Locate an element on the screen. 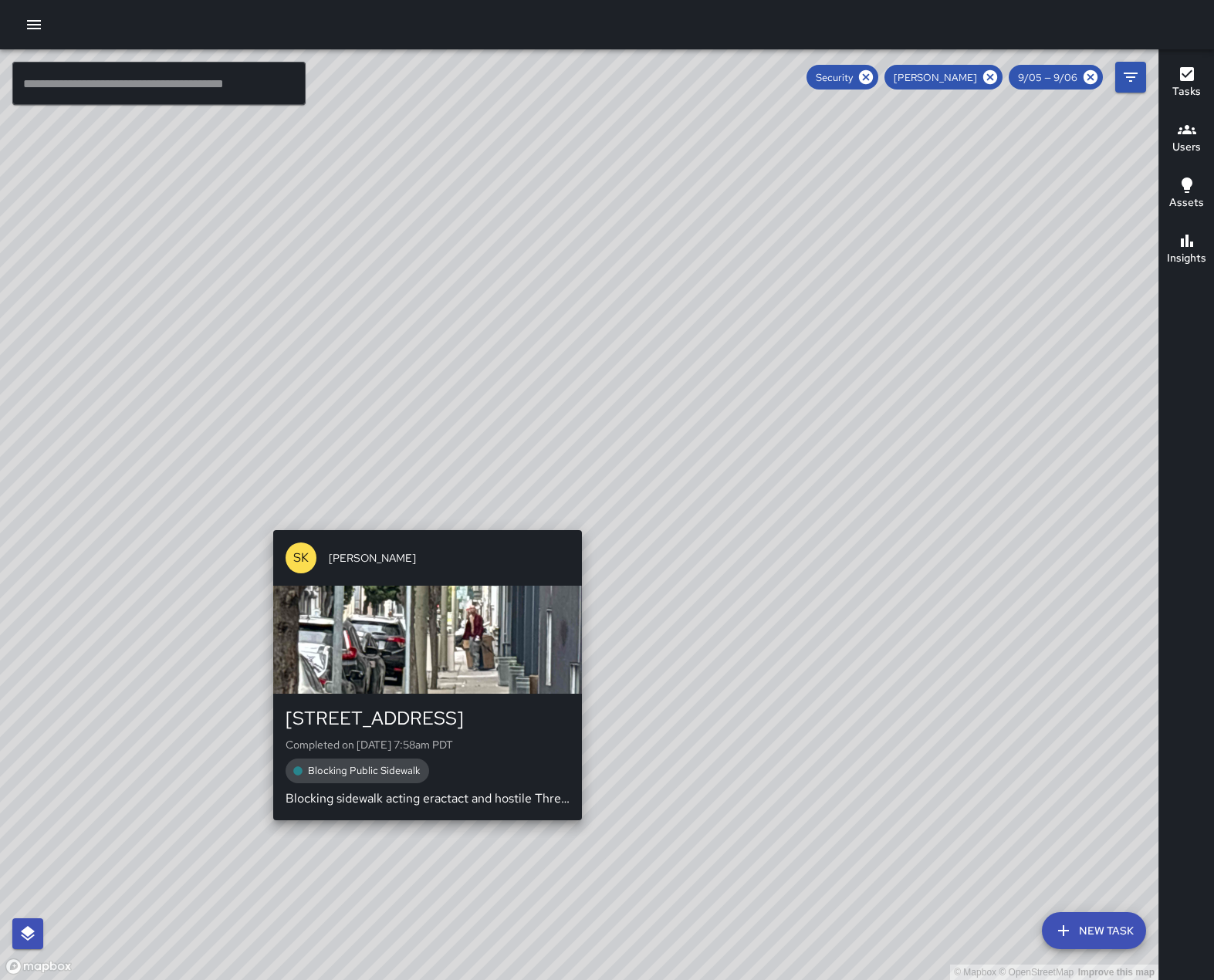 Image resolution: width=1214 pixels, height=980 pixels. button: Tasks is located at coordinates (1187, 83).